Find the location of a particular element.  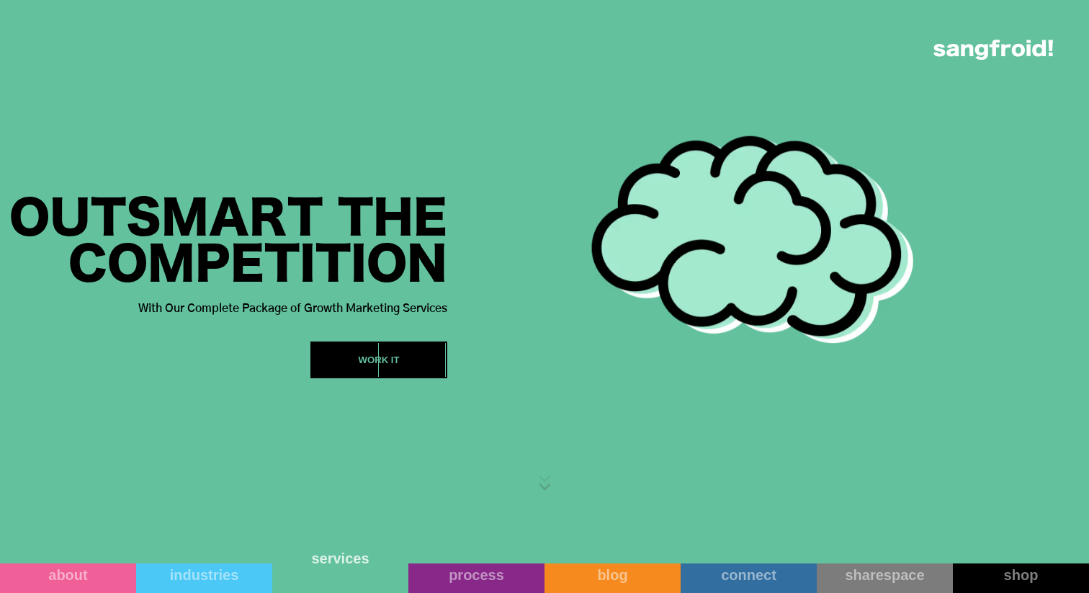

a: industries is located at coordinates (204, 578).